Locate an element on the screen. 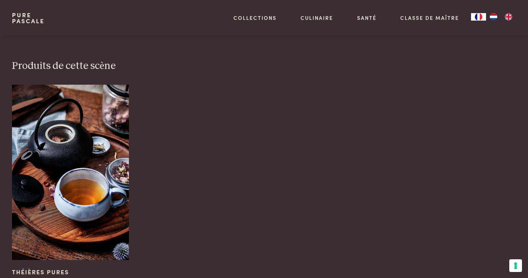  a: Théières pures Théières pures is located at coordinates (71, 181).